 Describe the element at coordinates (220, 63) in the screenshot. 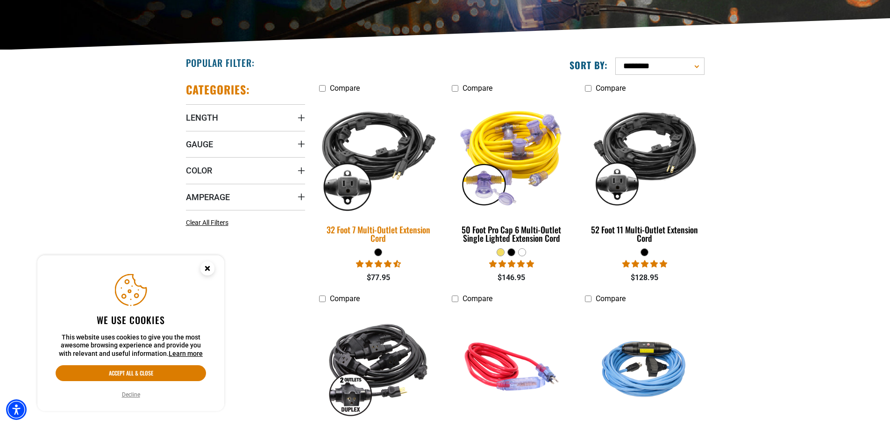

I see `h2: Popular Filter:` at that location.